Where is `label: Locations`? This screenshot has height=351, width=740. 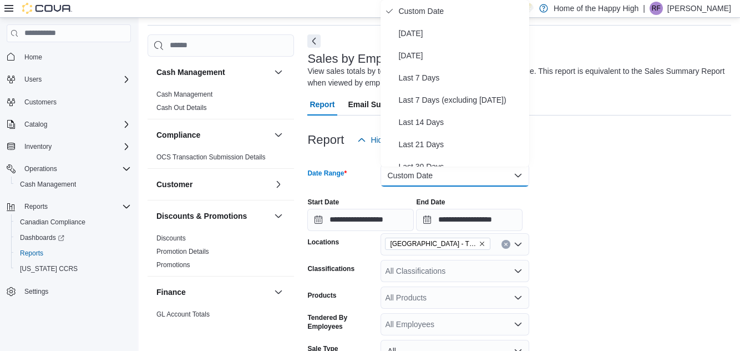 label: Locations is located at coordinates (323, 242).